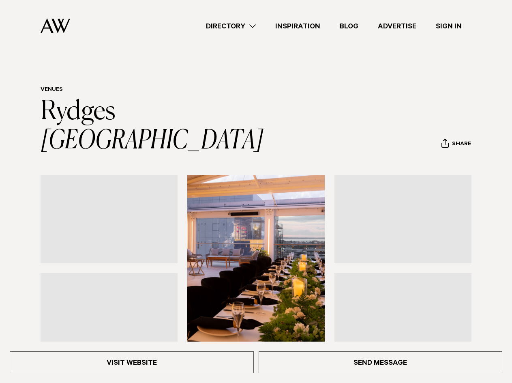 This screenshot has width=512, height=383. I want to click on a: wedding rooftop space auckland, so click(109, 219).